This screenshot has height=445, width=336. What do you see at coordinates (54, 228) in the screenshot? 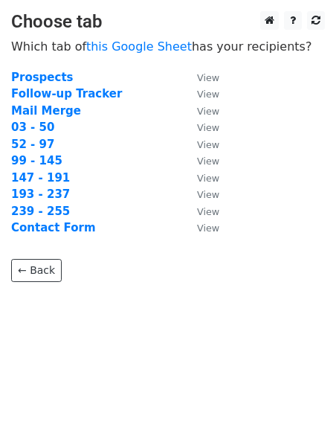
I see `a: Contact Form` at bounding box center [54, 228].